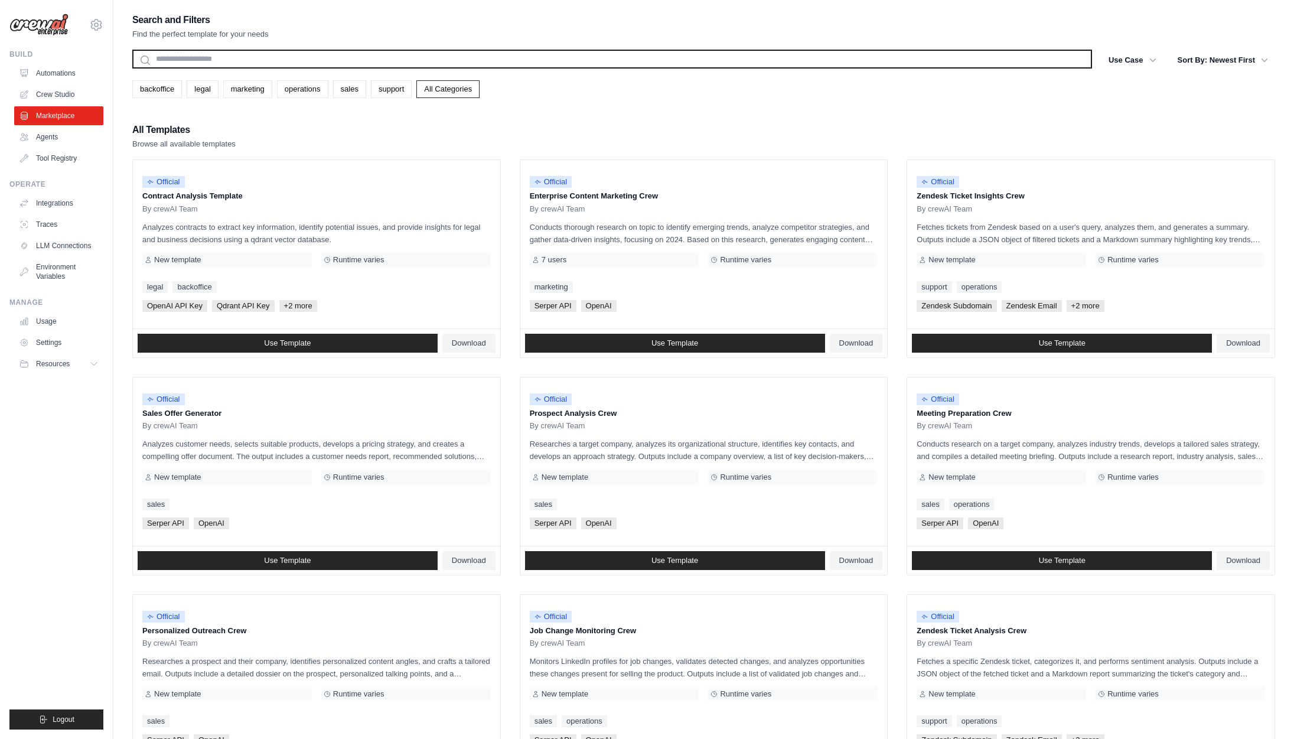  I want to click on h2: All Templates, so click(184, 130).